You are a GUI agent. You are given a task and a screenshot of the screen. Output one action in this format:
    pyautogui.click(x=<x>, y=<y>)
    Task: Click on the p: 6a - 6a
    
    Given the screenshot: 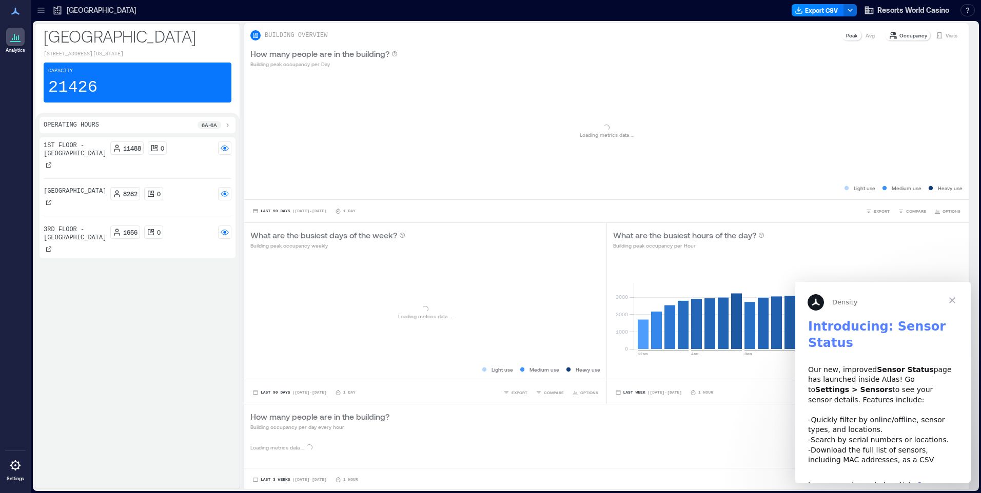 What is the action you would take?
    pyautogui.click(x=209, y=125)
    